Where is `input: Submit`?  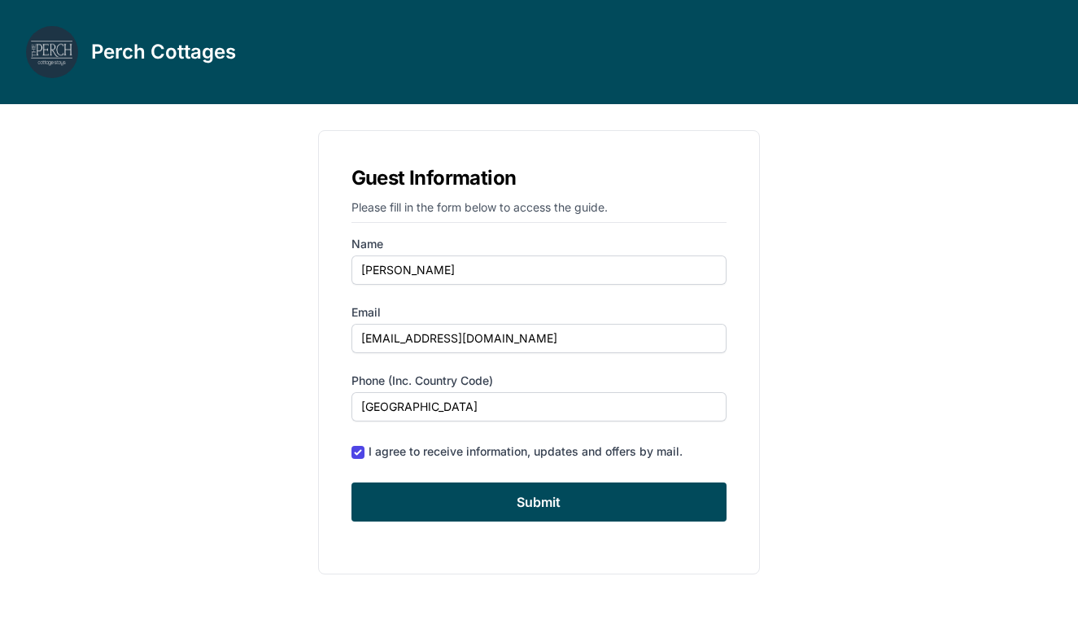
input: Submit is located at coordinates (540, 502).